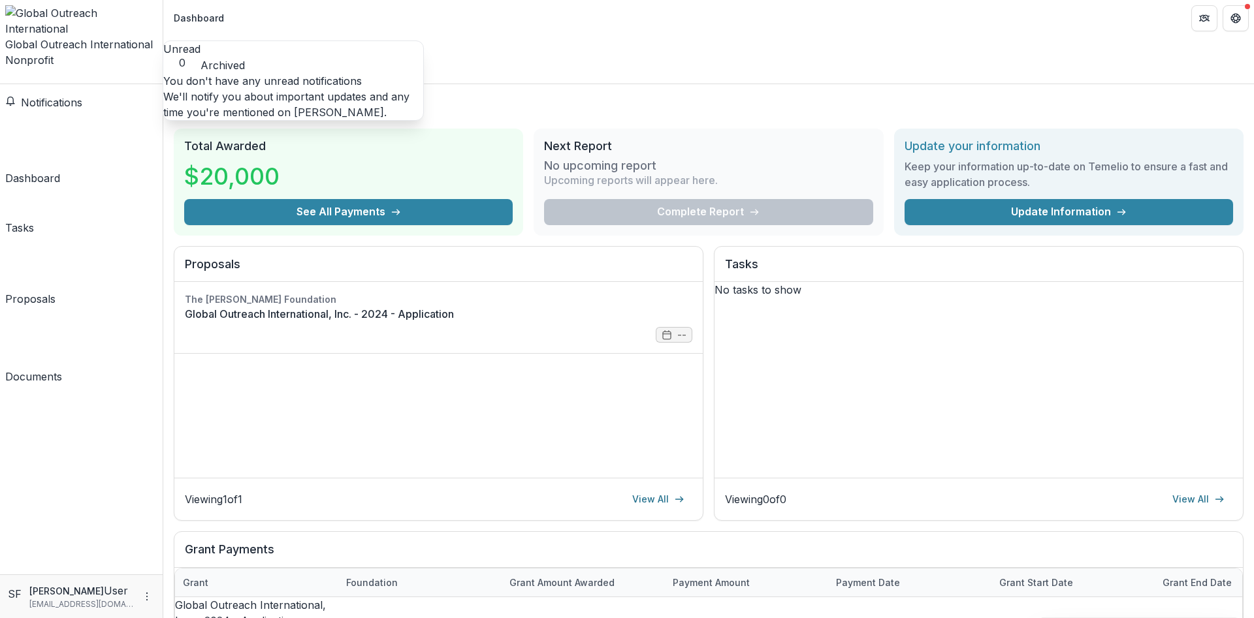 Image resolution: width=1254 pixels, height=618 pixels. I want to click on p: No tasks to show, so click(978, 290).